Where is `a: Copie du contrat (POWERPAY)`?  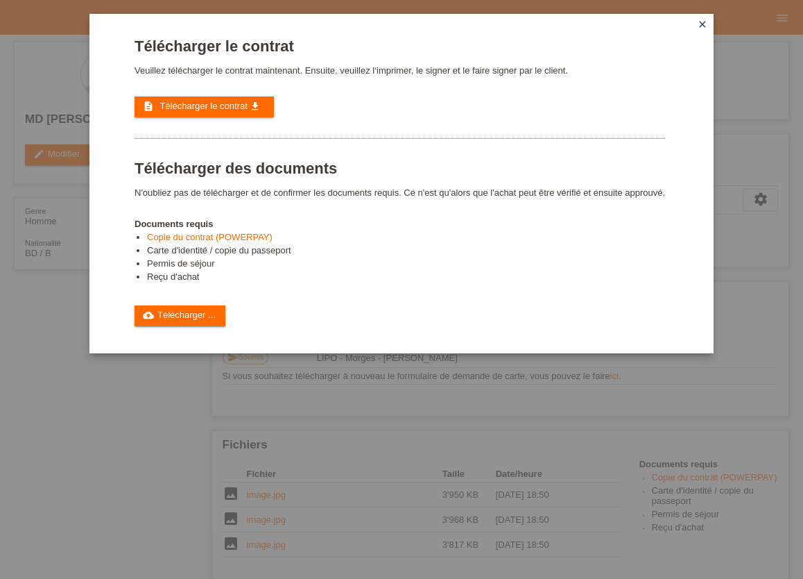
a: Copie du contrat (POWERPAY) is located at coordinates (210, 237).